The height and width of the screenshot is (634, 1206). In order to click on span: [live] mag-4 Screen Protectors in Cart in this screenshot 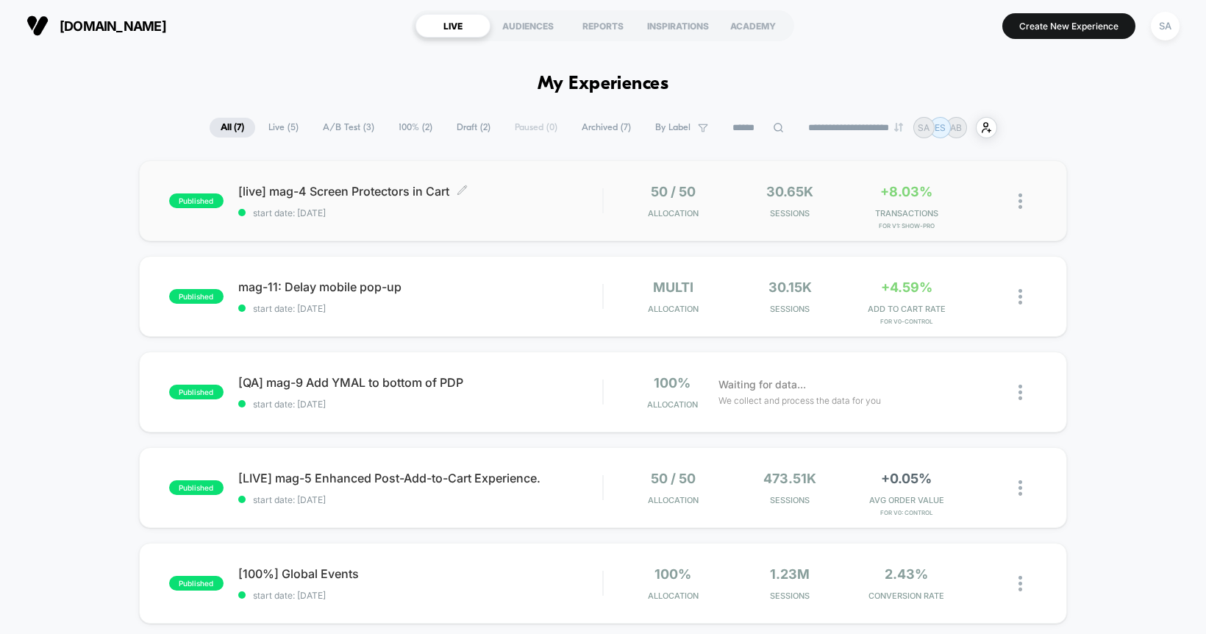, I will do `click(421, 191)`.